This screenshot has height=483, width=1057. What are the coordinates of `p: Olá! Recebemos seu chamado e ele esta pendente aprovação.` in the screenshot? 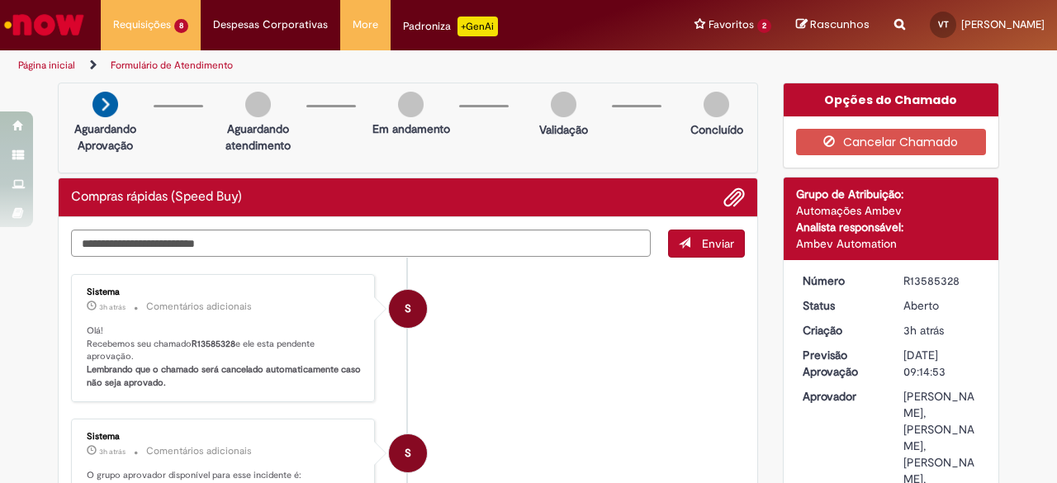 It's located at (224, 357).